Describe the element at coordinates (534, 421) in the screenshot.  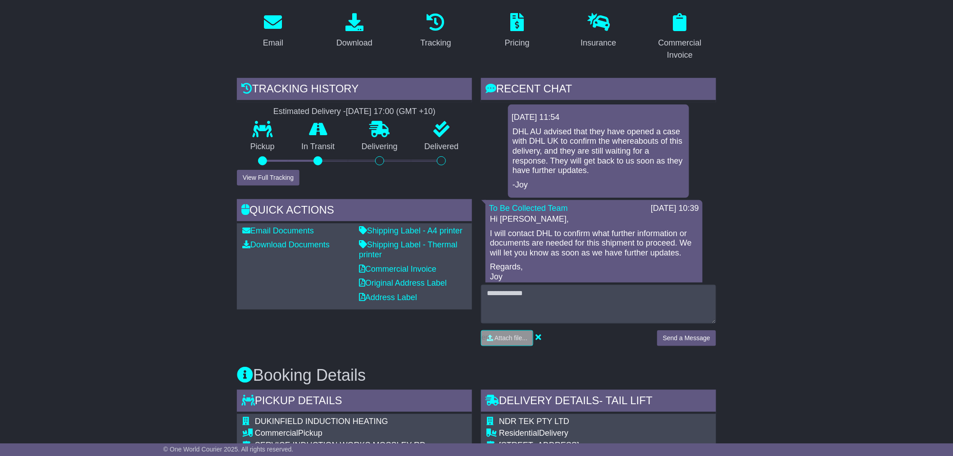
I see `span: NDR TEK PTY LTD` at that location.